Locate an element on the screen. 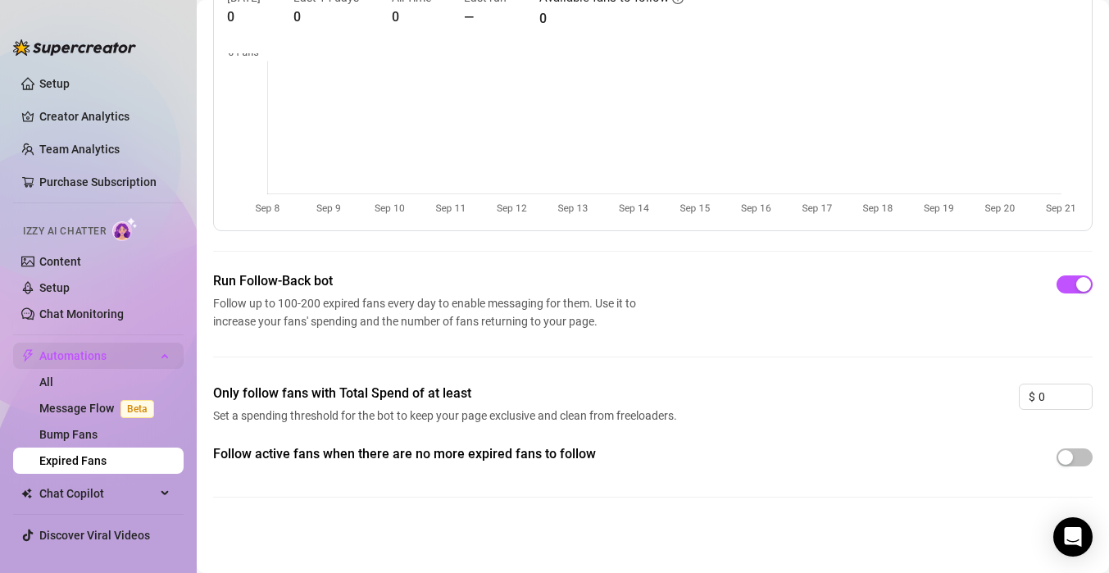 The height and width of the screenshot is (573, 1109). span: Follow active fans when there are no more expired fans to follow is located at coordinates (448, 454).